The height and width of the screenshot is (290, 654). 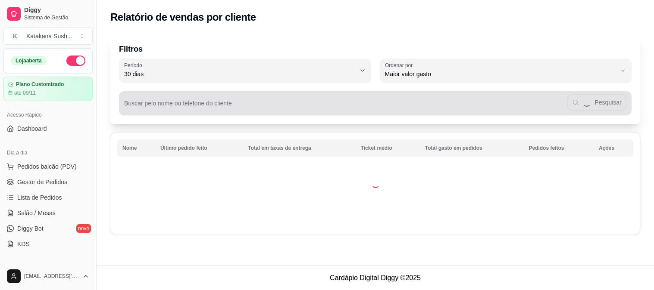 What do you see at coordinates (245, 71) in the screenshot?
I see `button: Período30 dias` at bounding box center [245, 71].